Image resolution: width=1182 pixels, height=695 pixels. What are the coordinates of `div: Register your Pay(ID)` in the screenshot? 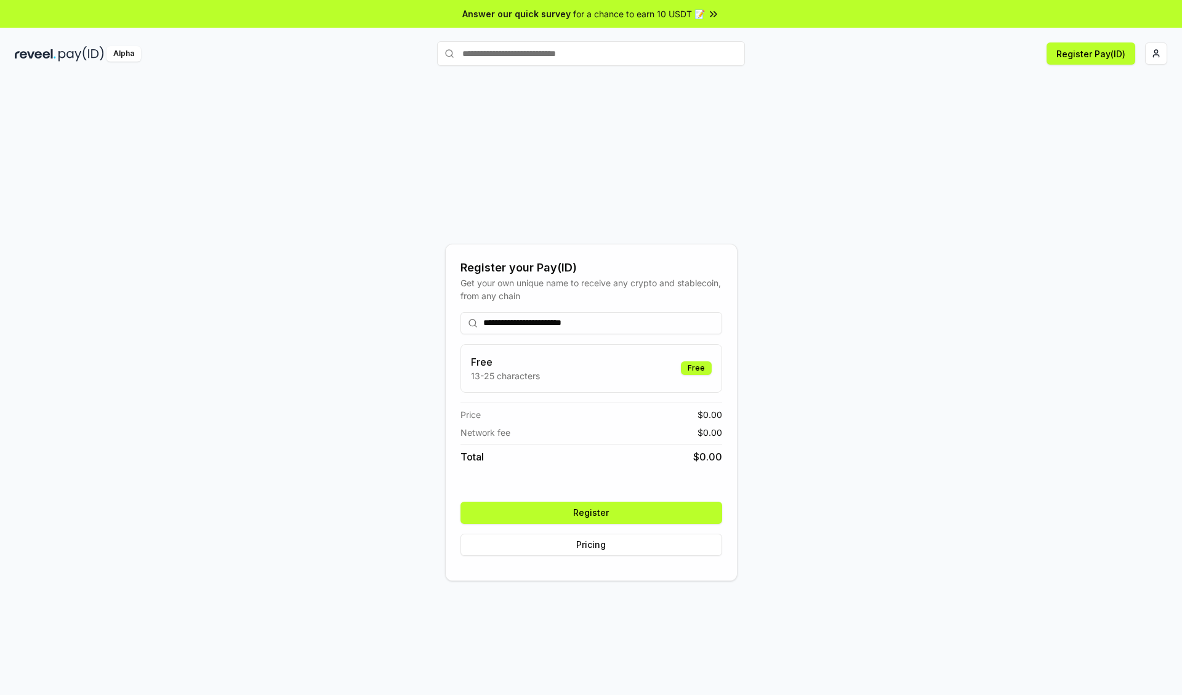 It's located at (591, 268).